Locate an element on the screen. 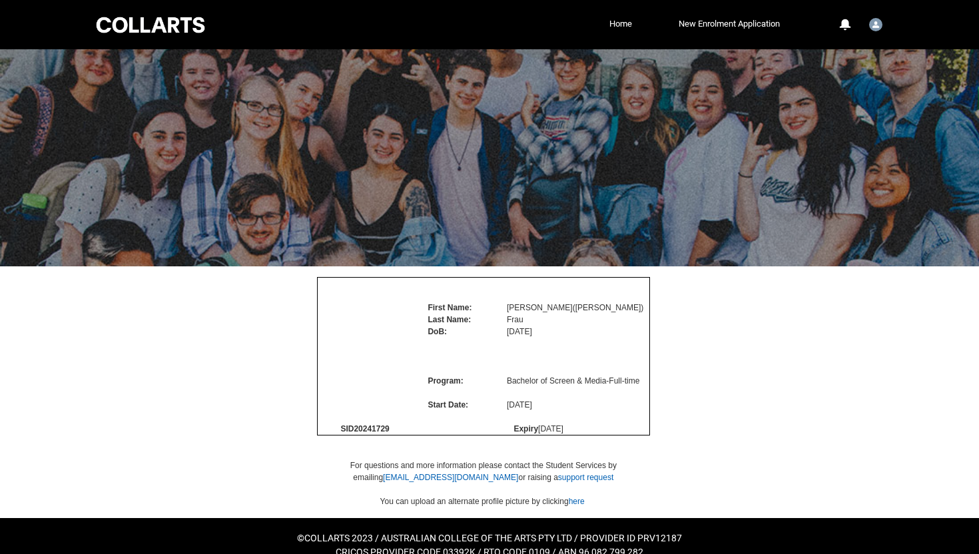  span: First Name: is located at coordinates (449, 308).